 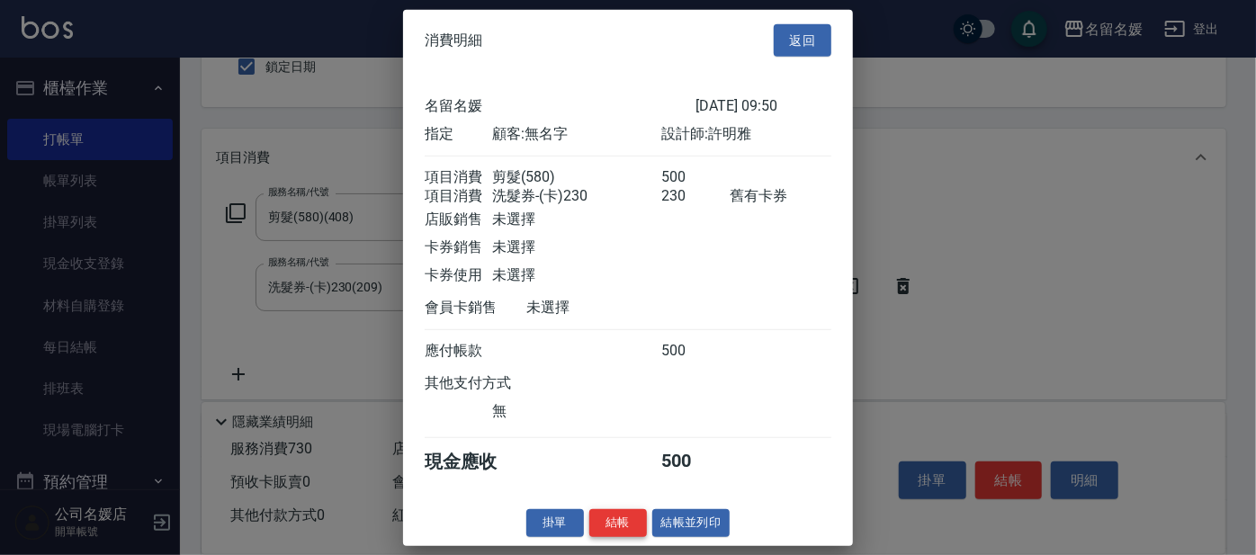 What do you see at coordinates (458, 351) in the screenshot?
I see `div: 應付帳款` at bounding box center [458, 351].